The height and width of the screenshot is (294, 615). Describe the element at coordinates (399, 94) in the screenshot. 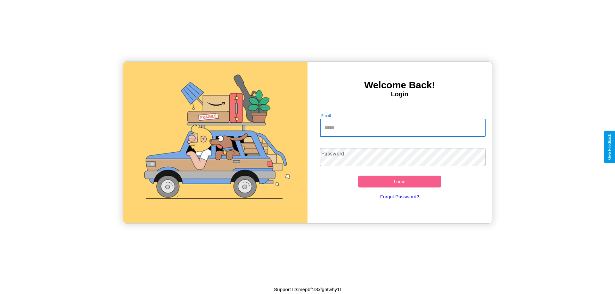

I see `h4: Login` at that location.